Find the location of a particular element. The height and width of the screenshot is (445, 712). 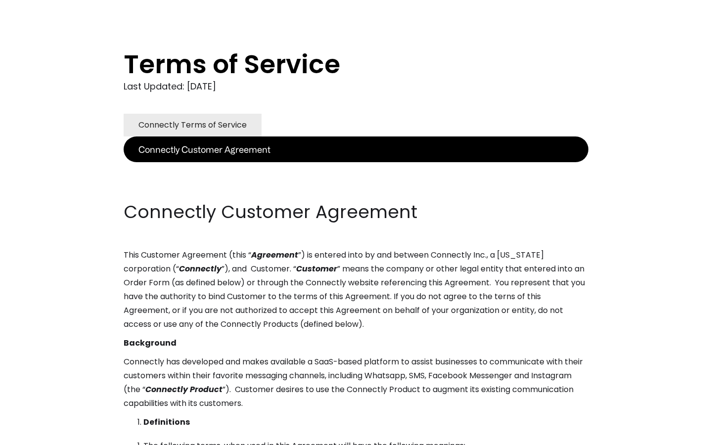

em: Agreement is located at coordinates (274, 255).